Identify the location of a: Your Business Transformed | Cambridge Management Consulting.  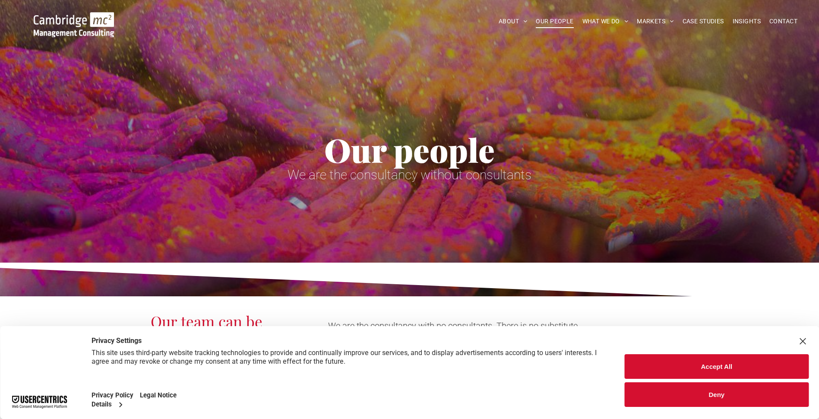
(74, 18).